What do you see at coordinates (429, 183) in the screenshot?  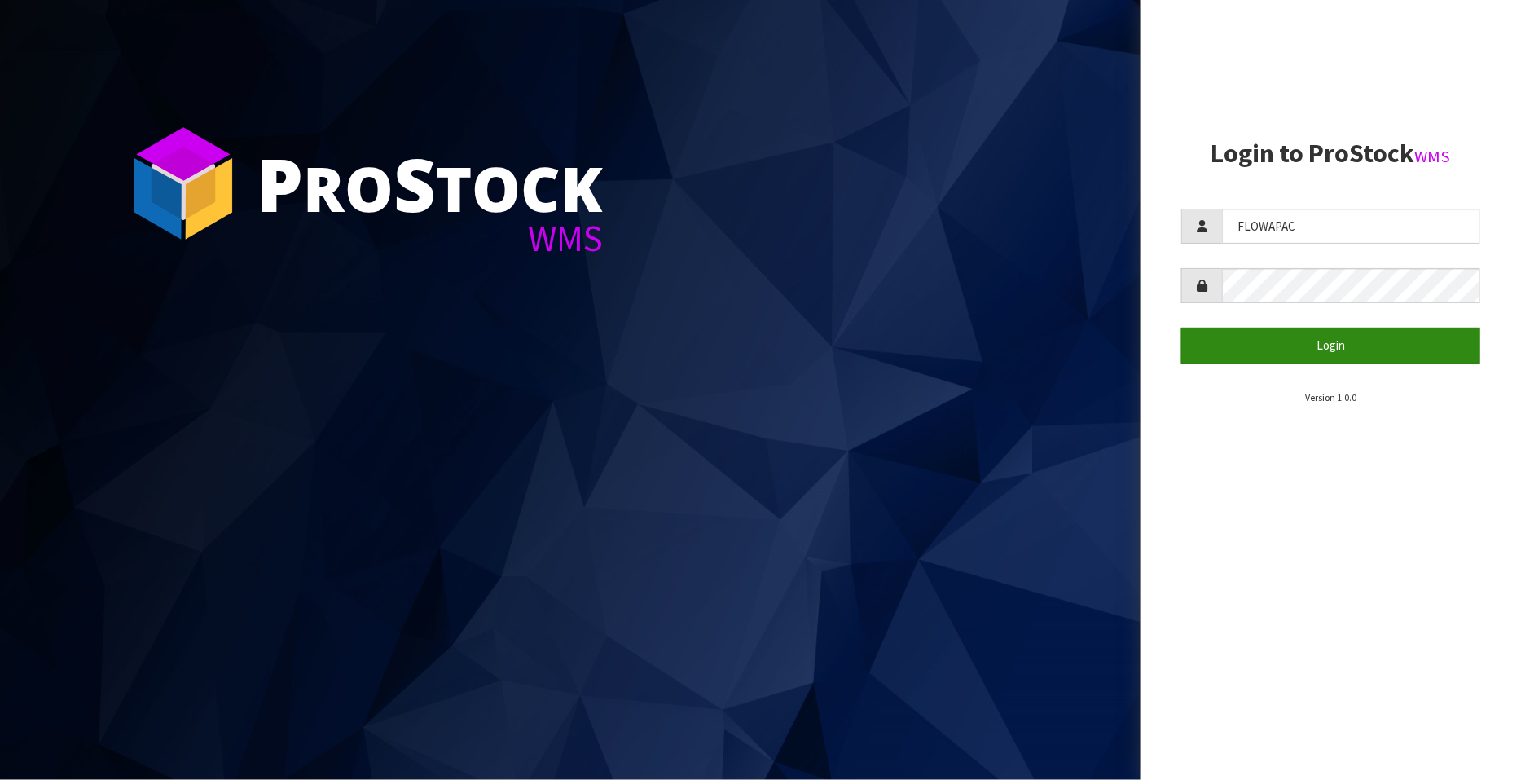 I see `div: ro tock` at bounding box center [429, 183].